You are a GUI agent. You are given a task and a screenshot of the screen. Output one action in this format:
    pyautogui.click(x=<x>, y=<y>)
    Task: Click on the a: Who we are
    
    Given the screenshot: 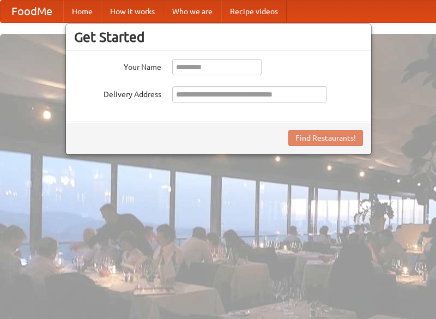 What is the action you would take?
    pyautogui.click(x=192, y=11)
    